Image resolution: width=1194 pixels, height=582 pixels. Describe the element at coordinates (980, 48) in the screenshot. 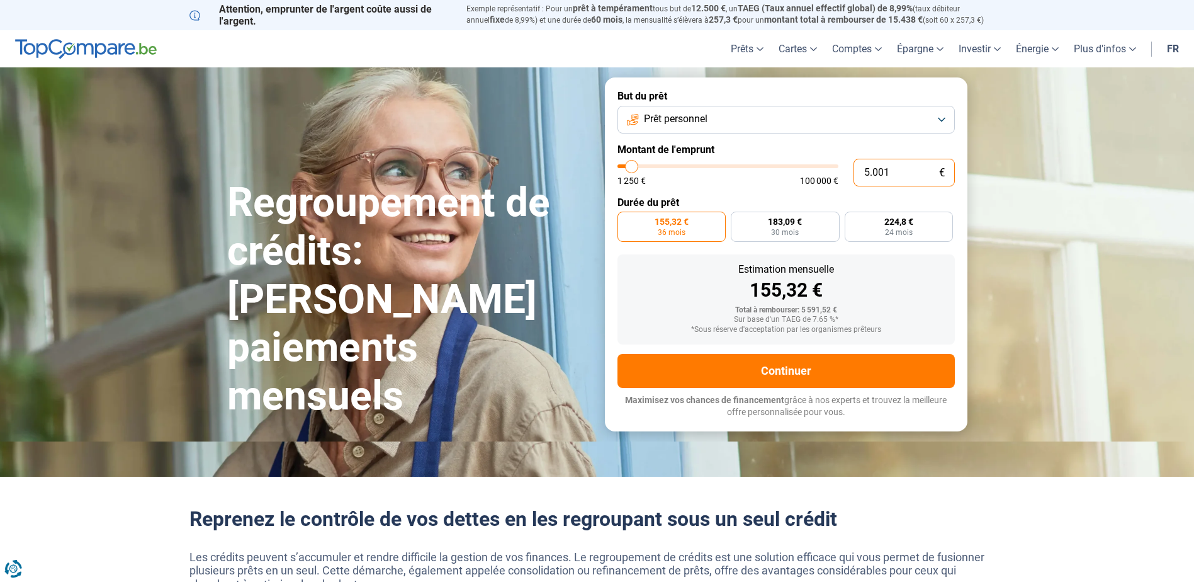

I see `a: Investir` at that location.